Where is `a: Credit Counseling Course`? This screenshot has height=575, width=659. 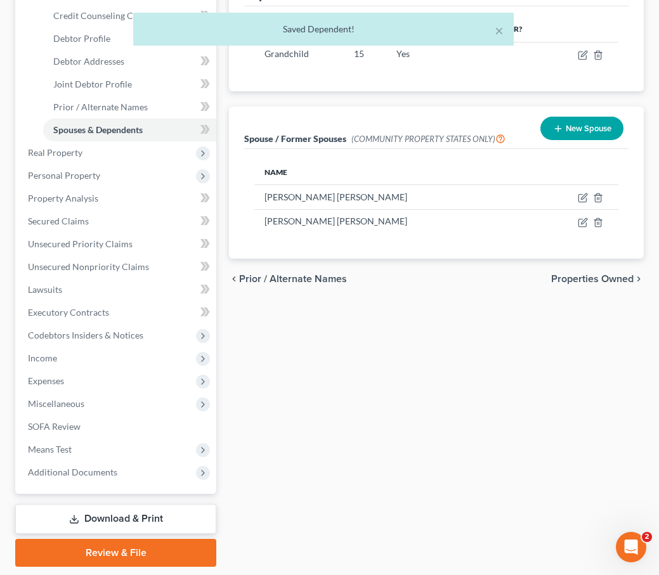
a: Credit Counseling Course is located at coordinates (129, 16).